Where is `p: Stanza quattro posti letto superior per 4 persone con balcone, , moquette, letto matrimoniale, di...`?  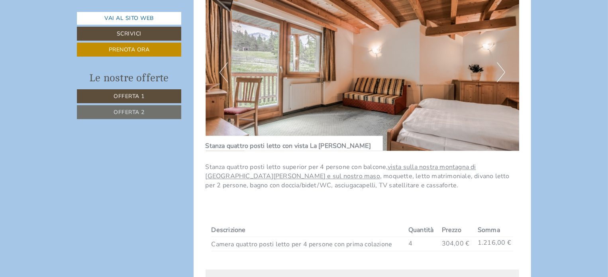 p: Stanza quattro posti letto superior per 4 persone con balcone, , moquette, letto matrimoniale, di... is located at coordinates (363, 177).